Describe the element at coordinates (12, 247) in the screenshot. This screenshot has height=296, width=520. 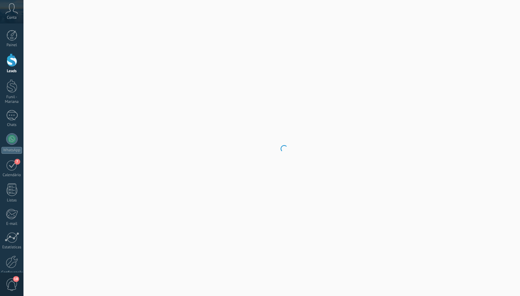
I see `div: Estatísticas` at that location.